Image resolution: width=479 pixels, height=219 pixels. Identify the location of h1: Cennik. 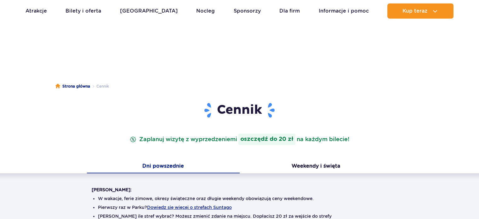
(240, 110).